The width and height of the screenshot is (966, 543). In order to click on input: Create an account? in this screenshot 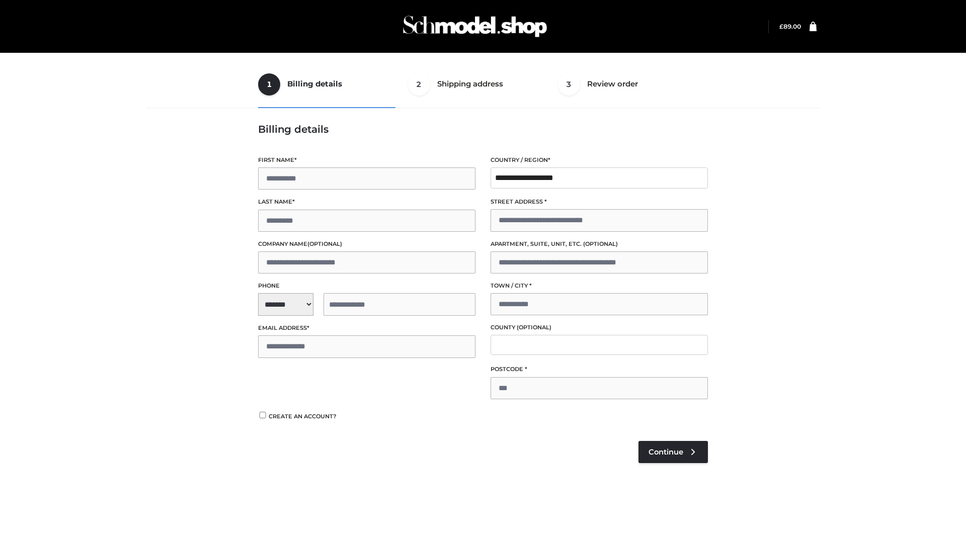, I will do `click(263, 415)`.